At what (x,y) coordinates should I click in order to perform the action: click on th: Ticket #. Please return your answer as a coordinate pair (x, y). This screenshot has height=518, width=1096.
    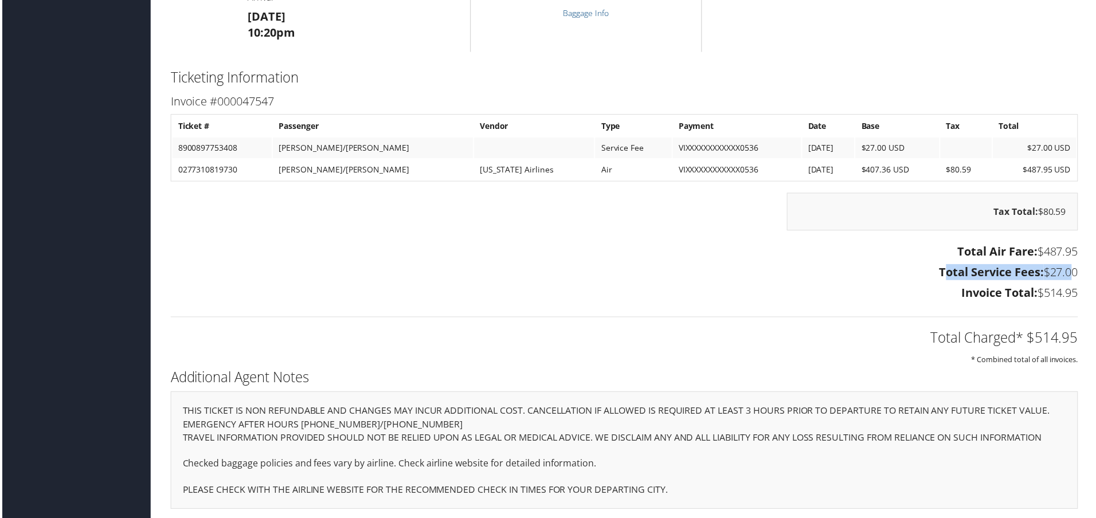
    Looking at the image, I should click on (221, 127).